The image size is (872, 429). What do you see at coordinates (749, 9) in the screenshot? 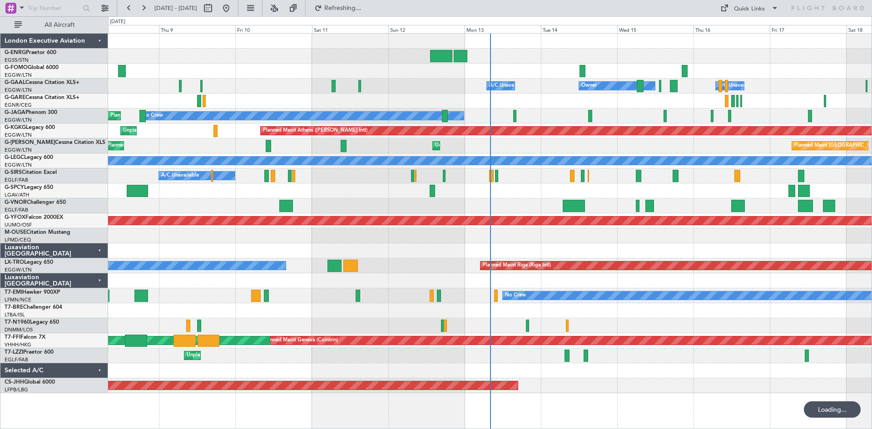
I see `div: Quick Links` at bounding box center [749, 9].